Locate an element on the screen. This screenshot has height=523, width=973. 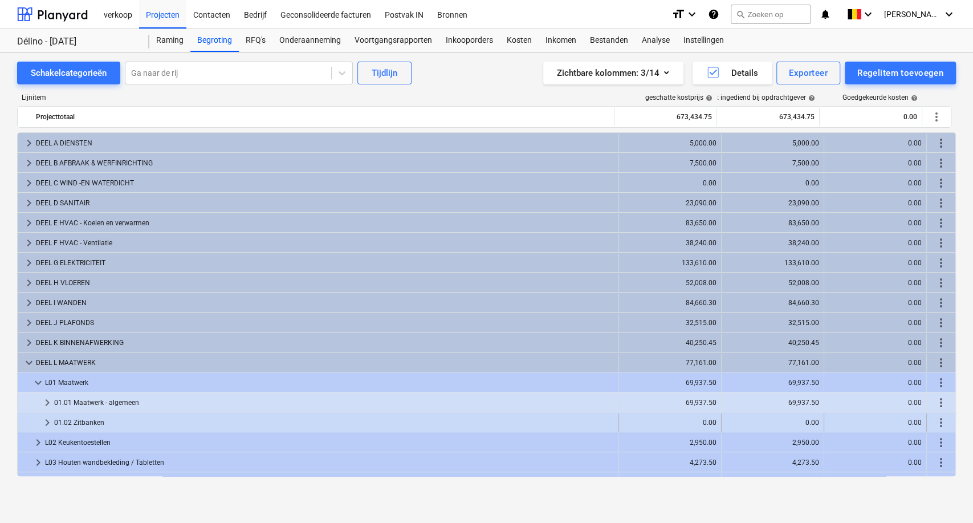
div: 40,250.45 is located at coordinates (773, 343).